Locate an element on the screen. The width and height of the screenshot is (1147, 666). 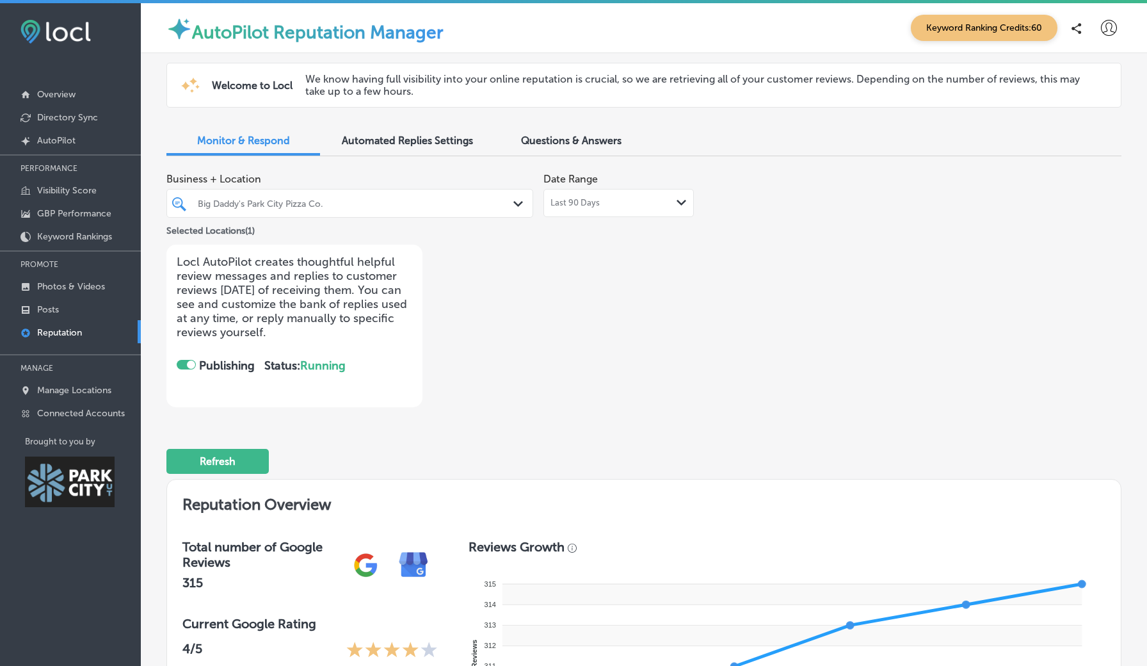
span: Automated Replies Settings is located at coordinates (407, 140).